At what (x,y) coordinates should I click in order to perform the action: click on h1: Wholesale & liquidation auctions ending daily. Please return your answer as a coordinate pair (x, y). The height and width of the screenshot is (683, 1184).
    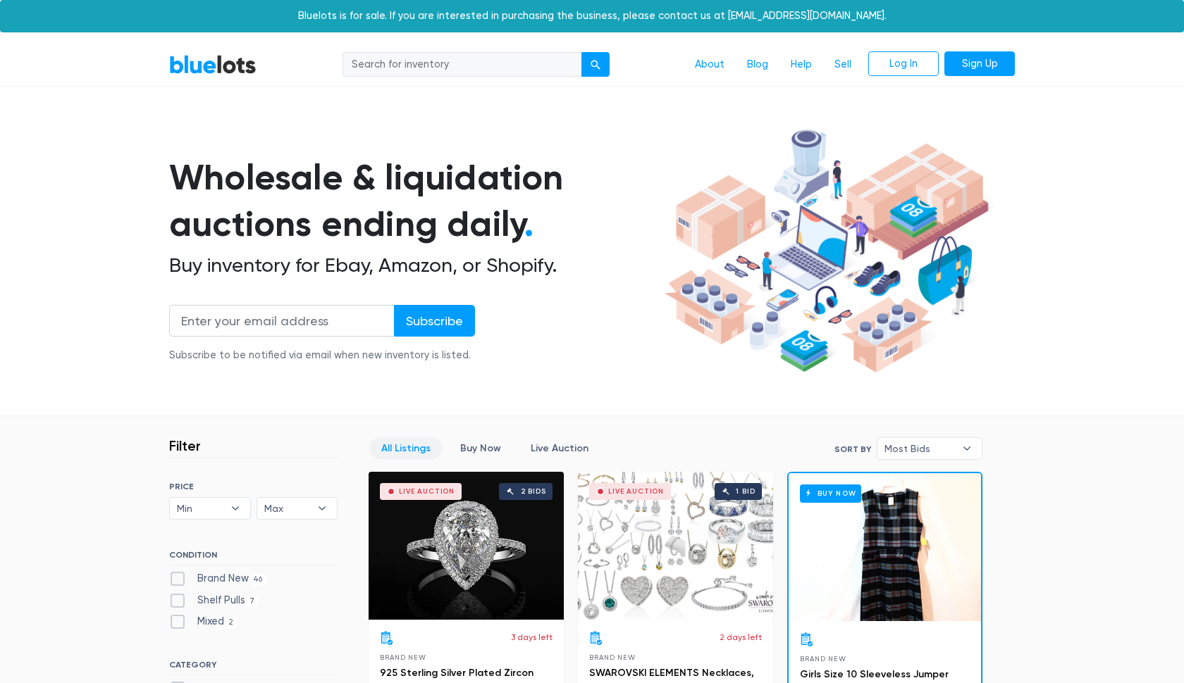
    Looking at the image, I should click on (414, 201).